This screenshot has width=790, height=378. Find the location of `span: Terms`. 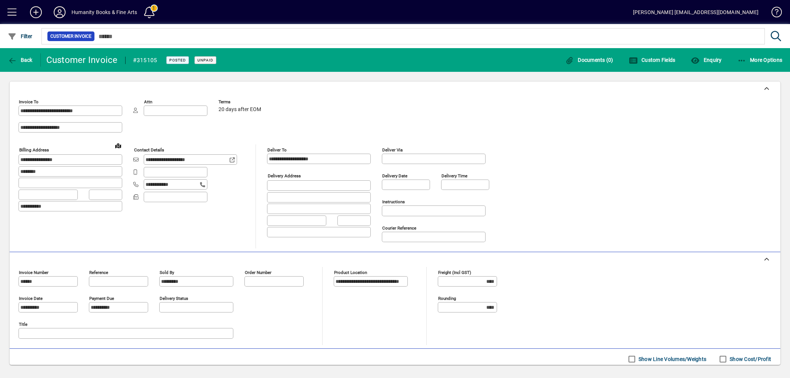

span: Terms is located at coordinates (241, 102).